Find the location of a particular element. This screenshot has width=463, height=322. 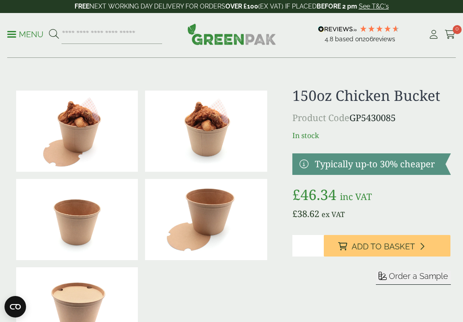

strong: BEFORE 2 pm is located at coordinates (337, 6).